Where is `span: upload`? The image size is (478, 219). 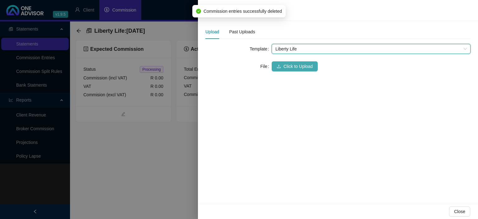
span: upload is located at coordinates (279, 66).